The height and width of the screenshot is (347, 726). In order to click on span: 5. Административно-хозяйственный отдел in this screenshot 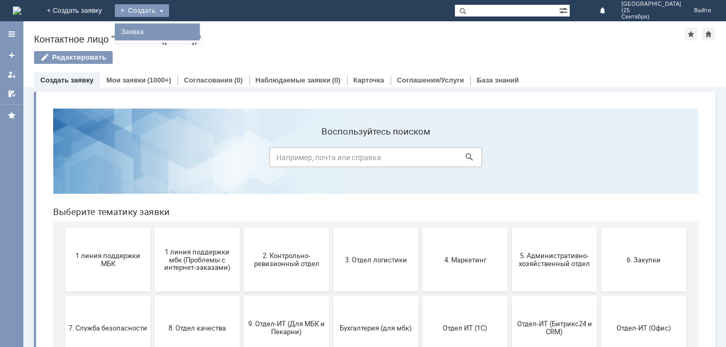, I will do `click(510, 159)`.